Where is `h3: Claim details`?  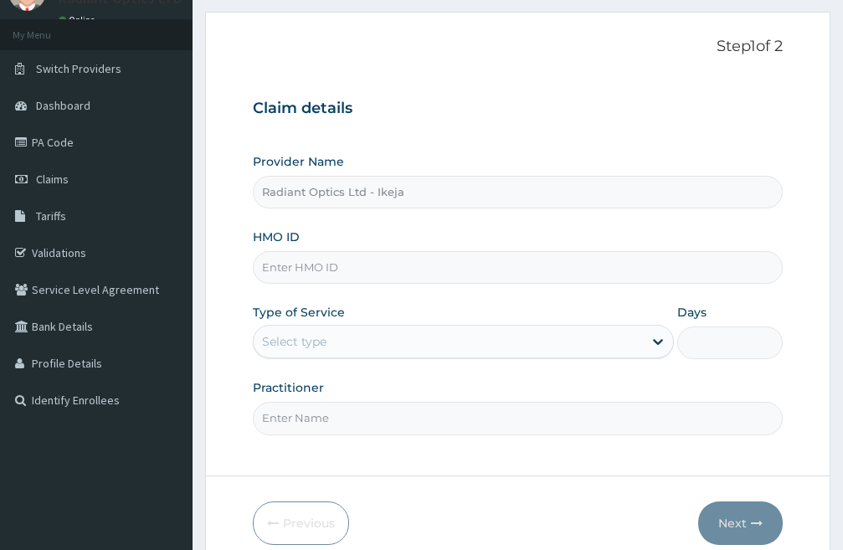
h3: Claim details is located at coordinates (518, 109).